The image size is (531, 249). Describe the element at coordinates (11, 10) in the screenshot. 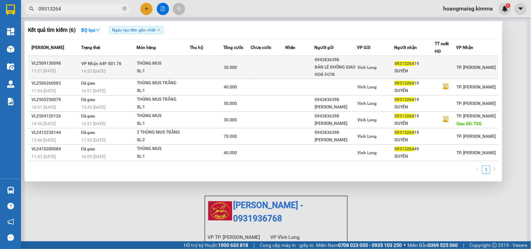

I see `span: Gửi:` at that location.